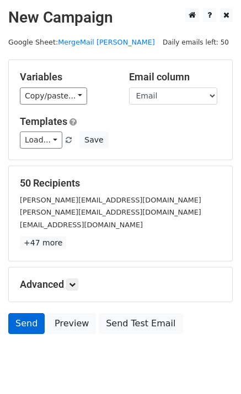  What do you see at coordinates (196, 42) in the screenshot?
I see `span: Daily emails left: 50` at bounding box center [196, 42].